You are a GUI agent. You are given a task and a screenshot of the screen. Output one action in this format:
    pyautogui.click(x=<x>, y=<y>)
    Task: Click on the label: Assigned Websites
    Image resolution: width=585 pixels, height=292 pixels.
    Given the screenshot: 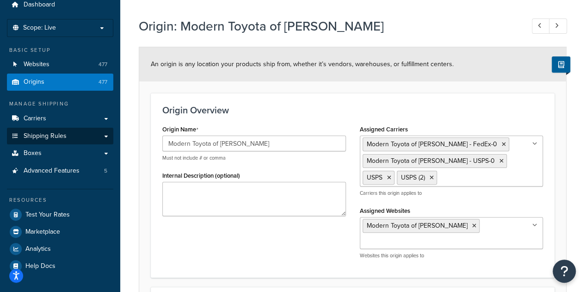 What is the action you would take?
    pyautogui.click(x=385, y=211)
    